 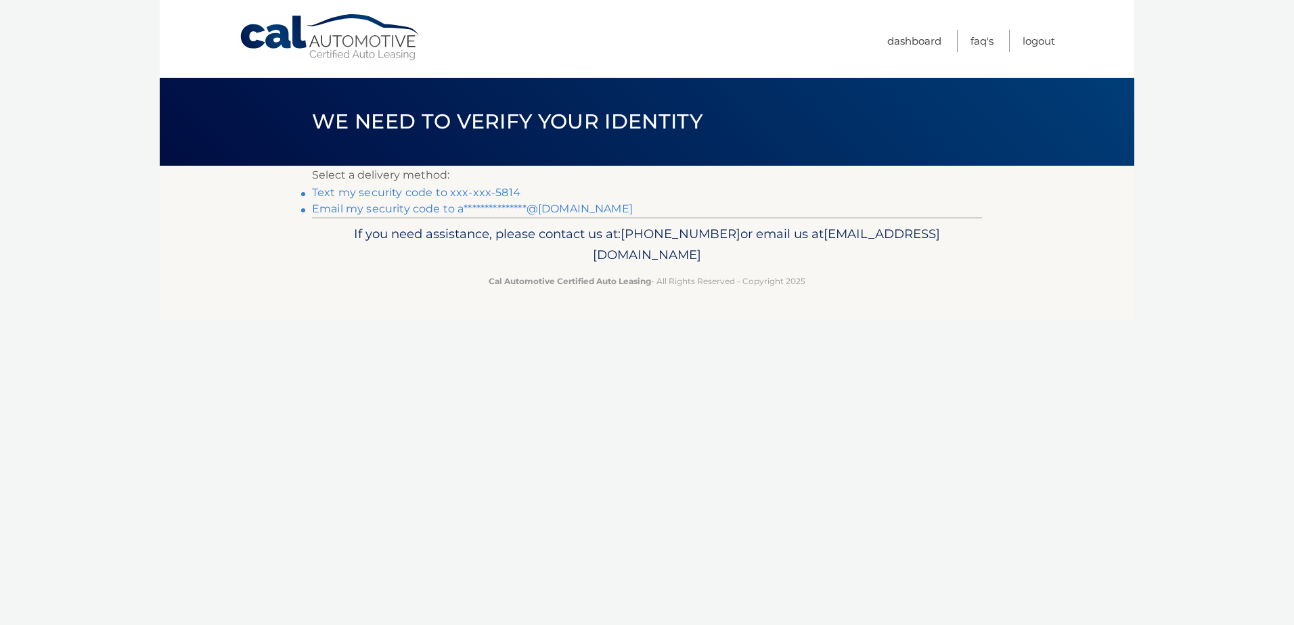 What do you see at coordinates (330, 37) in the screenshot?
I see `a: Cal Automotive` at bounding box center [330, 37].